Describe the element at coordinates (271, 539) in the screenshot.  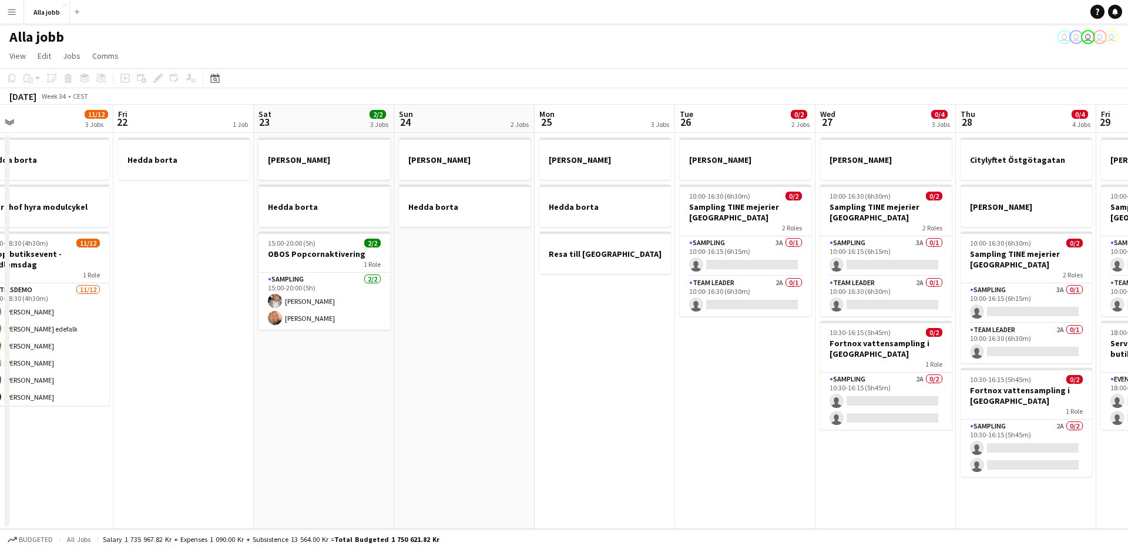
I see `div: Salary 1 735 967.82 kr + Expenses 1 090.00 kr + Subsistence 13 564.00 kr =` at that location.